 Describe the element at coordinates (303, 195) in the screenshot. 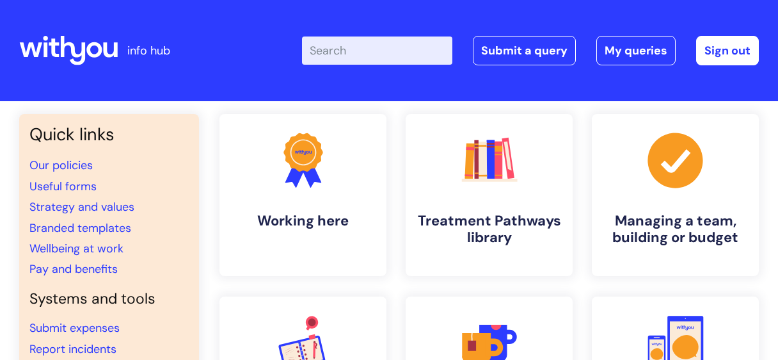

I see `a: Working here` at that location.